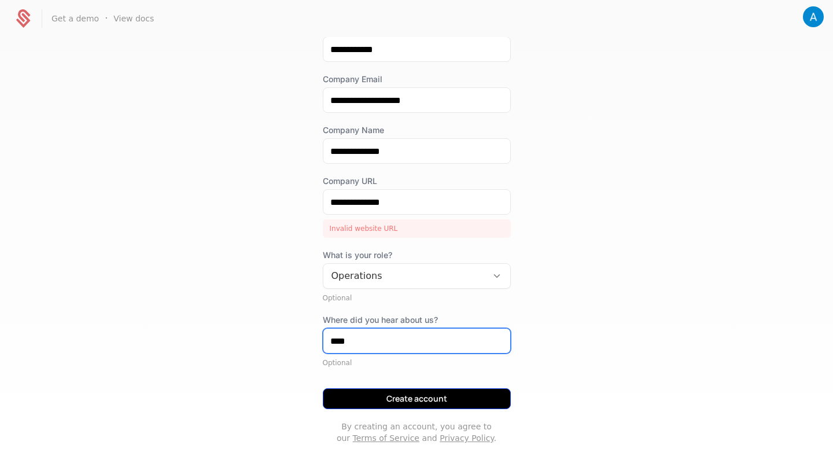 The image size is (833, 456). Describe the element at coordinates (416, 320) in the screenshot. I see `label: Where did you hear about us?` at that location.